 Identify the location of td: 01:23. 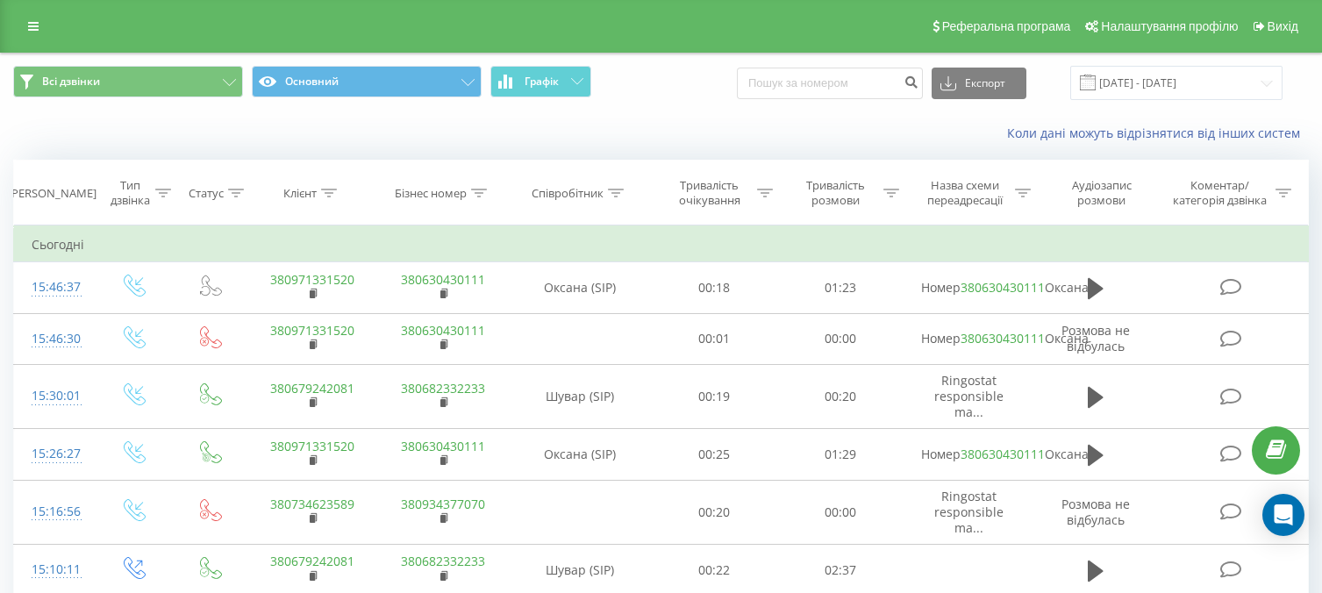
(840, 288).